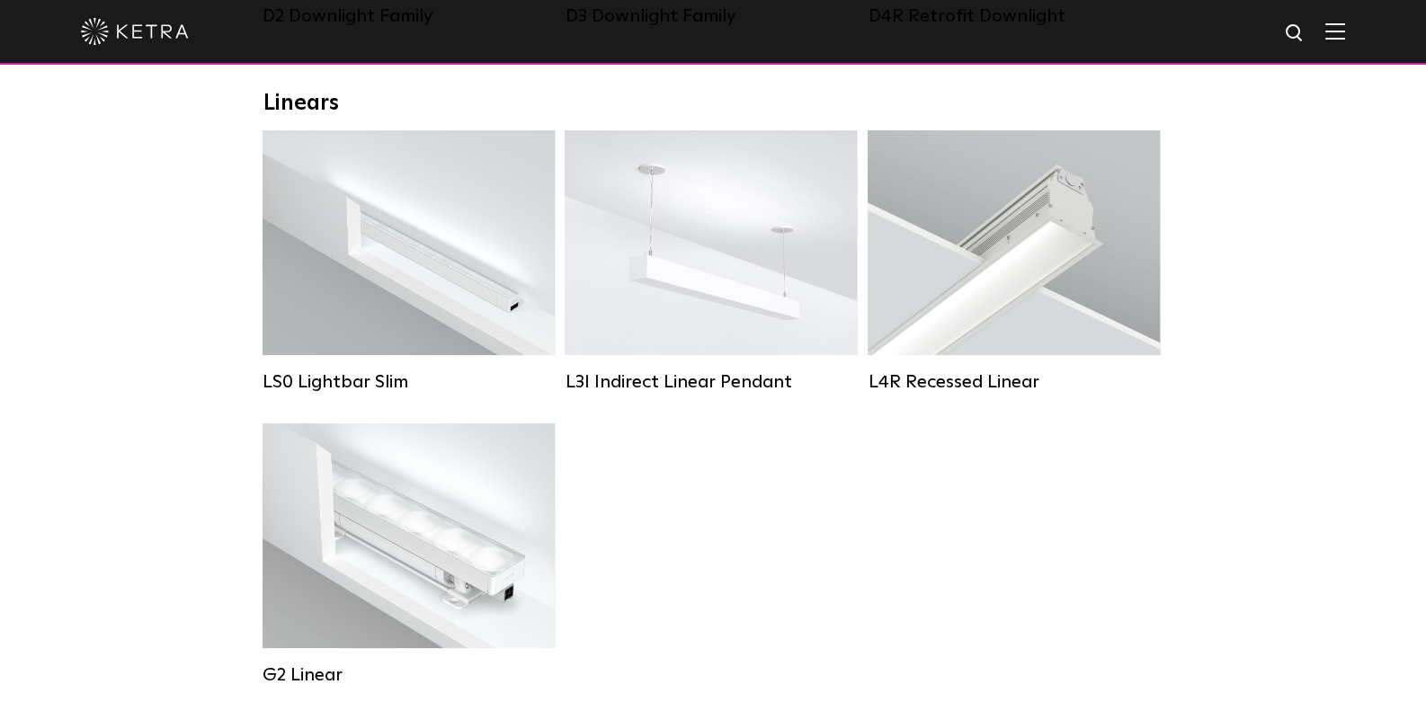 The height and width of the screenshot is (702, 1426). What do you see at coordinates (1295, 33) in the screenshot?
I see `img: search icon` at bounding box center [1295, 33].